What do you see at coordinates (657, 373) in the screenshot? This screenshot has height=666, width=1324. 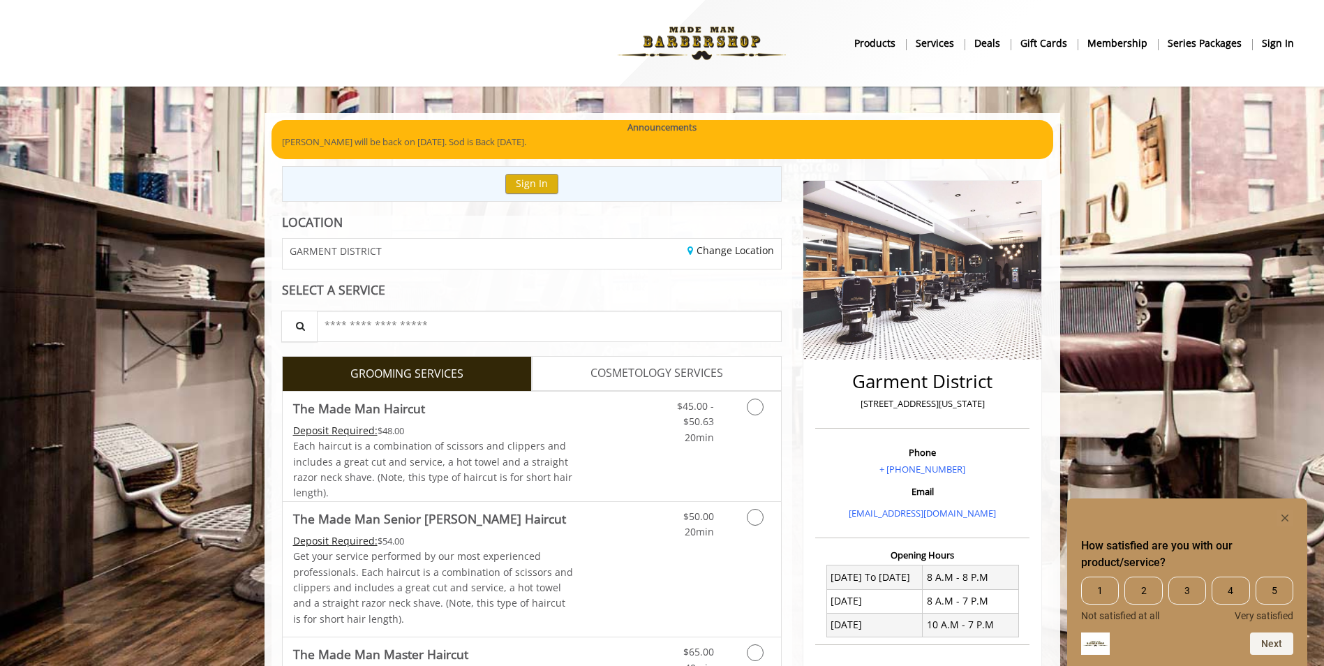 I see `span: COSMETOLOGY SERVICES` at bounding box center [657, 373].